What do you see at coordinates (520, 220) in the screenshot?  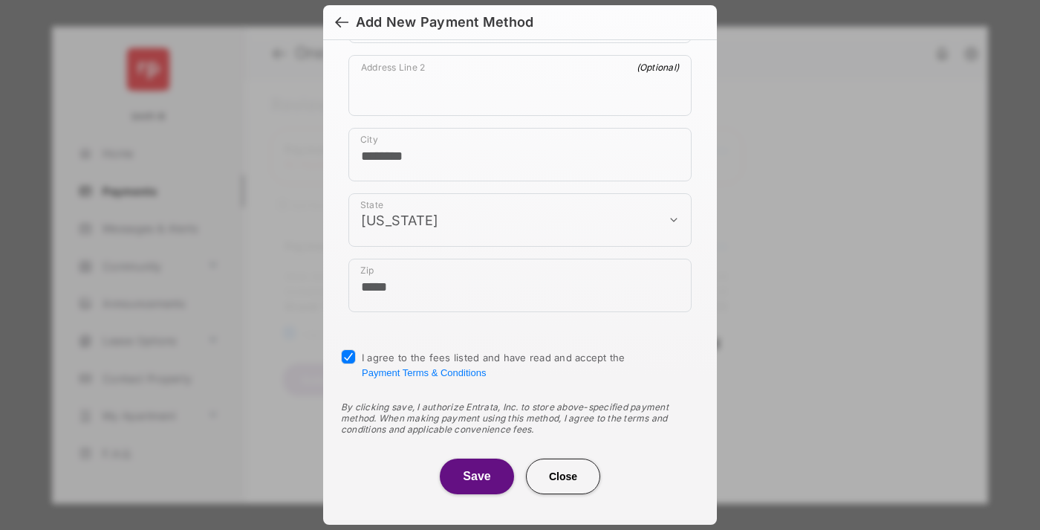 I see `div: payment_method_screening[postal_addresses][administrativeArea]` at bounding box center [520, 220].